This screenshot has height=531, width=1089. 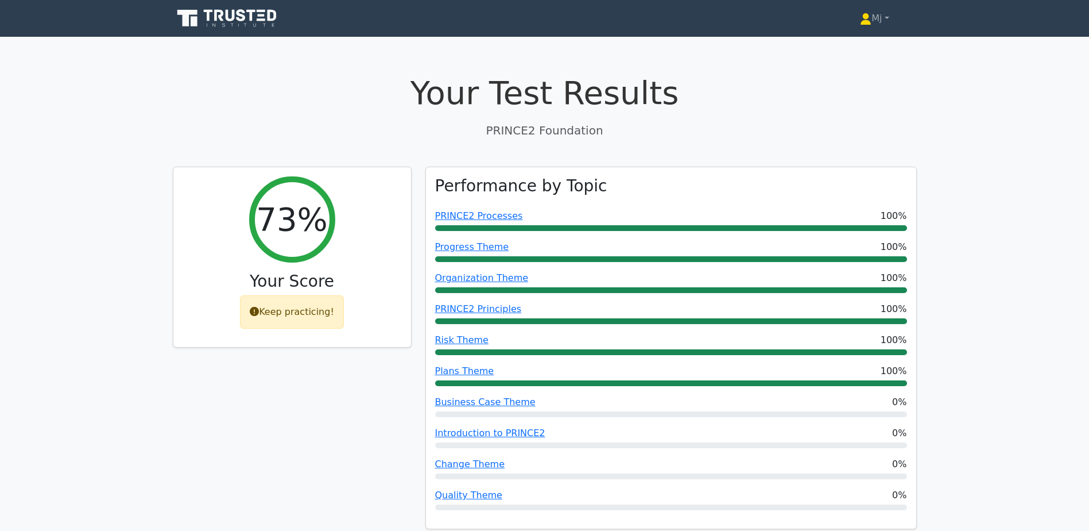 I want to click on a: PRINCE2 Processes, so click(x=479, y=215).